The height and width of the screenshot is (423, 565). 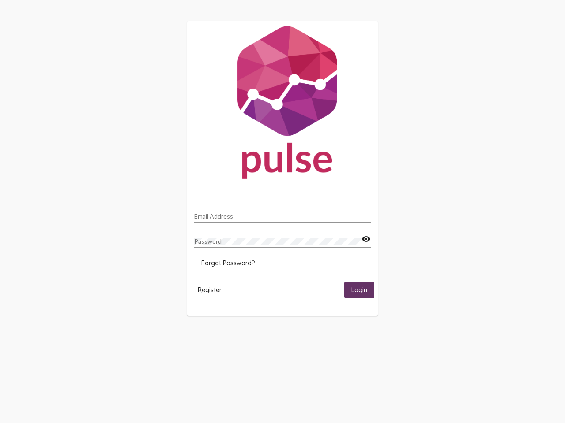 What do you see at coordinates (366, 240) in the screenshot?
I see `mat-icon: visibility` at bounding box center [366, 240].